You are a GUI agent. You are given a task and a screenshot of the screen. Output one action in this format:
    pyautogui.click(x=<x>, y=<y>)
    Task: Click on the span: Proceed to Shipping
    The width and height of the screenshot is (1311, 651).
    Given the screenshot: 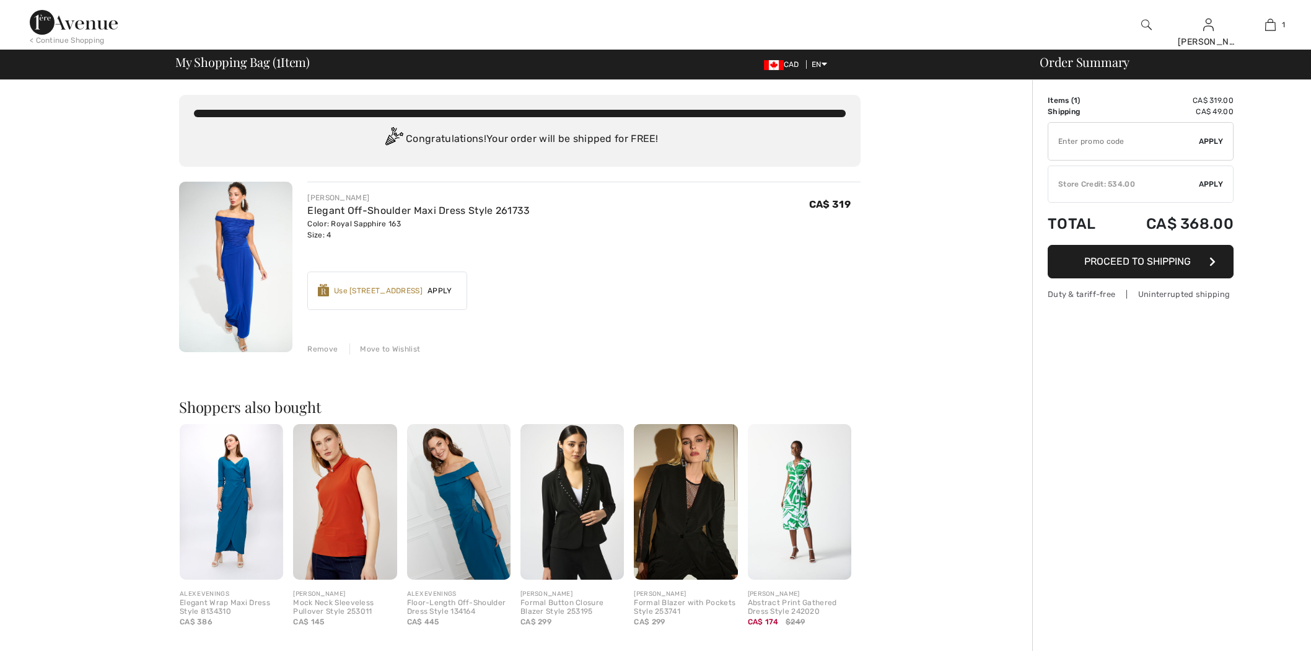 What is the action you would take?
    pyautogui.click(x=1137, y=261)
    